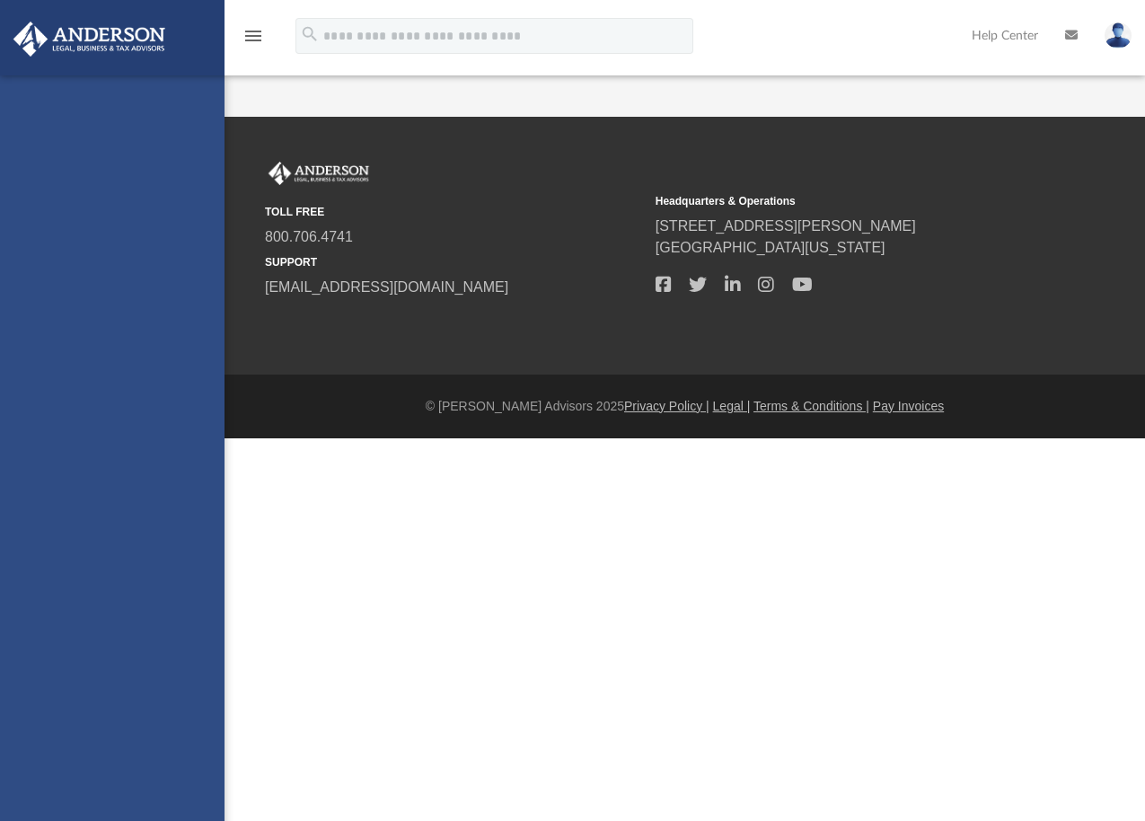 The image size is (1145, 821). What do you see at coordinates (732, 406) in the screenshot?
I see `a: Legal |` at bounding box center [732, 406].